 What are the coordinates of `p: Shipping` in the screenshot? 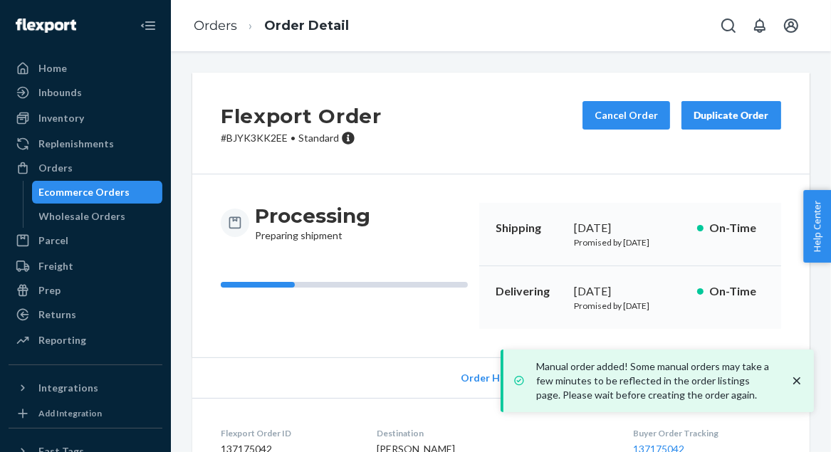 It's located at (530, 228).